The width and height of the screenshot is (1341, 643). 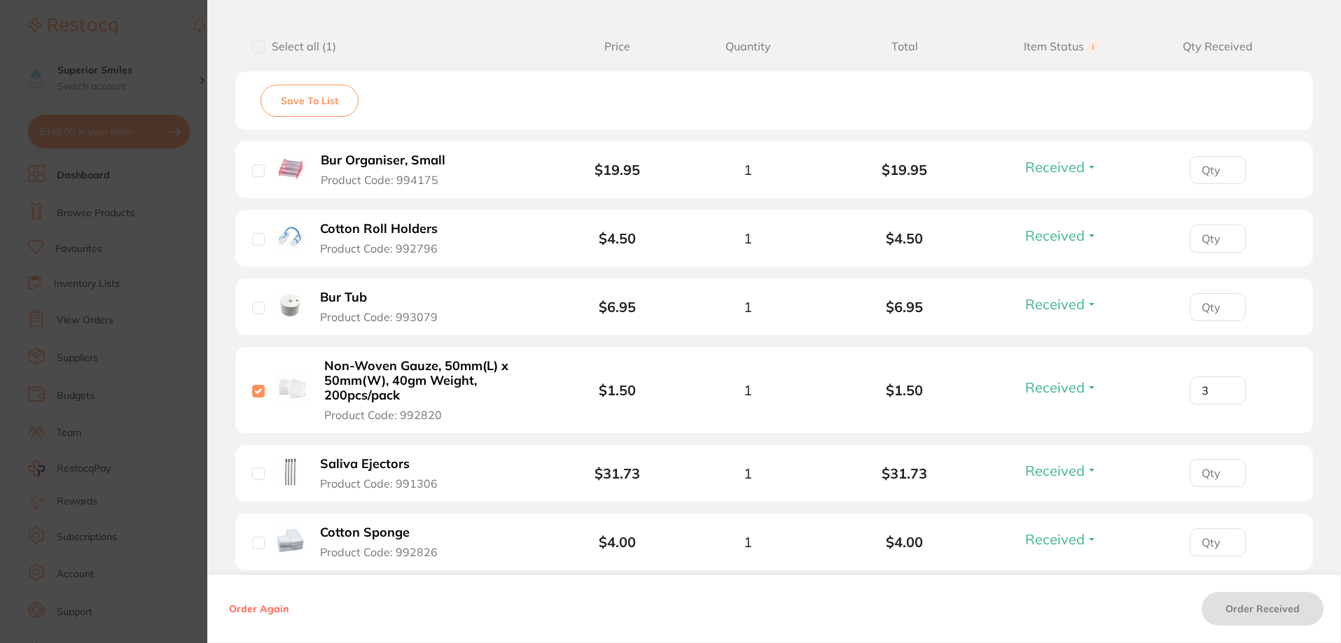 What do you see at coordinates (386, 473) in the screenshot?
I see `button: Saliva Ejectors Product Code: 991306` at bounding box center [386, 473].